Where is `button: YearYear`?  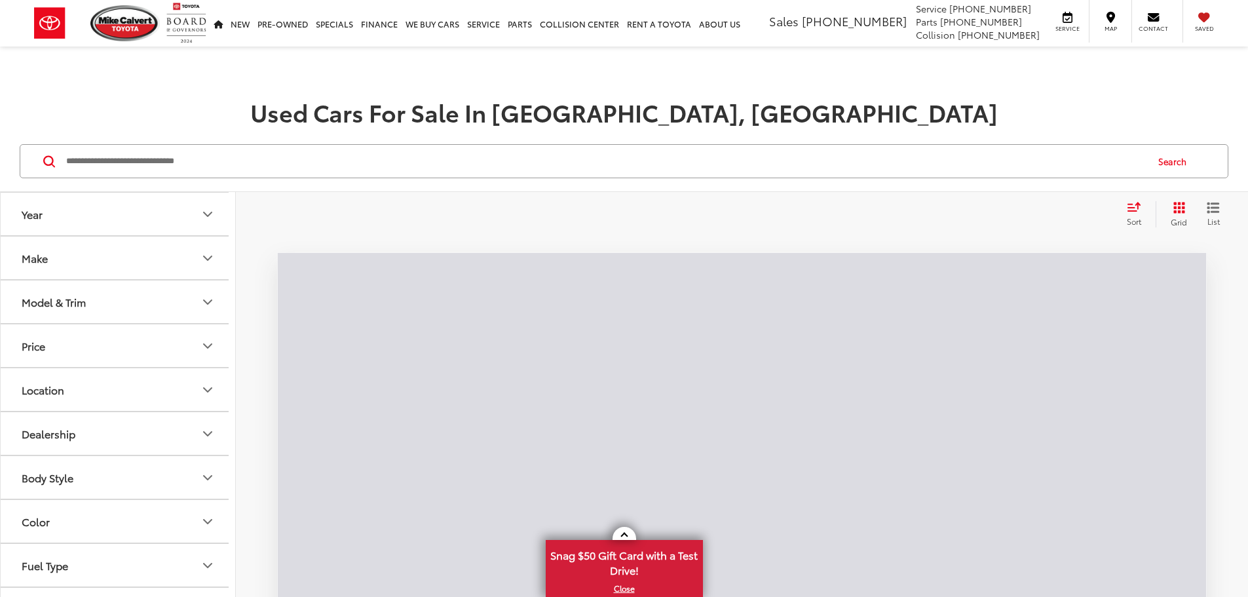
button: YearYear is located at coordinates (119, 214).